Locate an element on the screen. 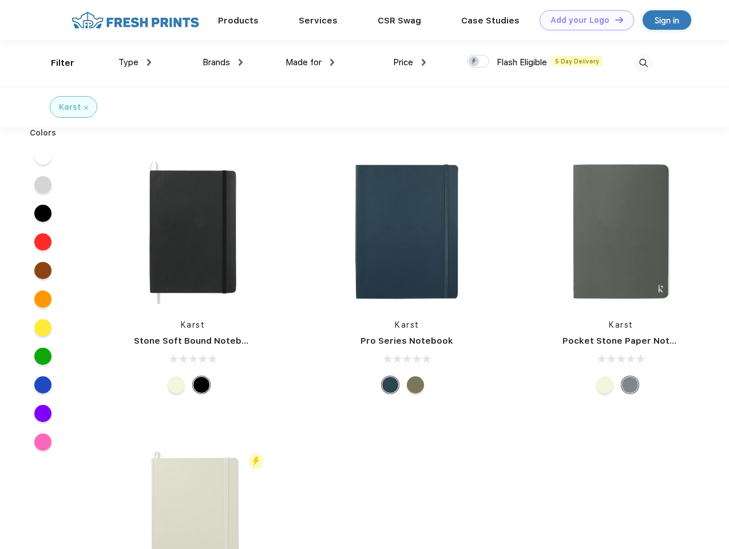  span: Price is located at coordinates (403, 62).